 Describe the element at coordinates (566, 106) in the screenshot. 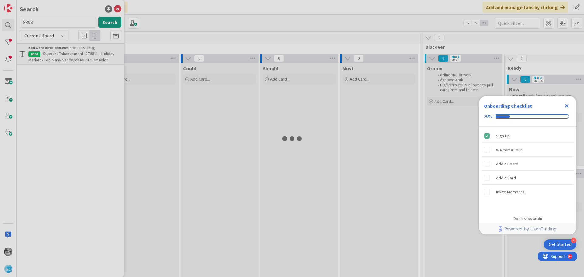

I see `div: Close Checklist` at that location.